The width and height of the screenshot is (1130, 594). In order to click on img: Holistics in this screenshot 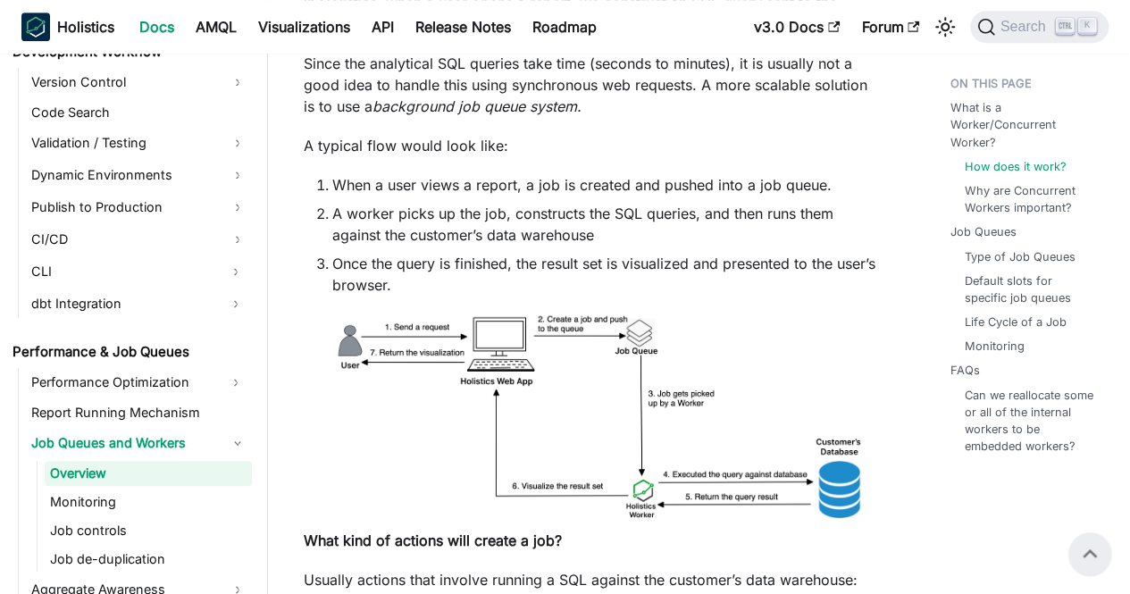, I will do `click(36, 27)`.